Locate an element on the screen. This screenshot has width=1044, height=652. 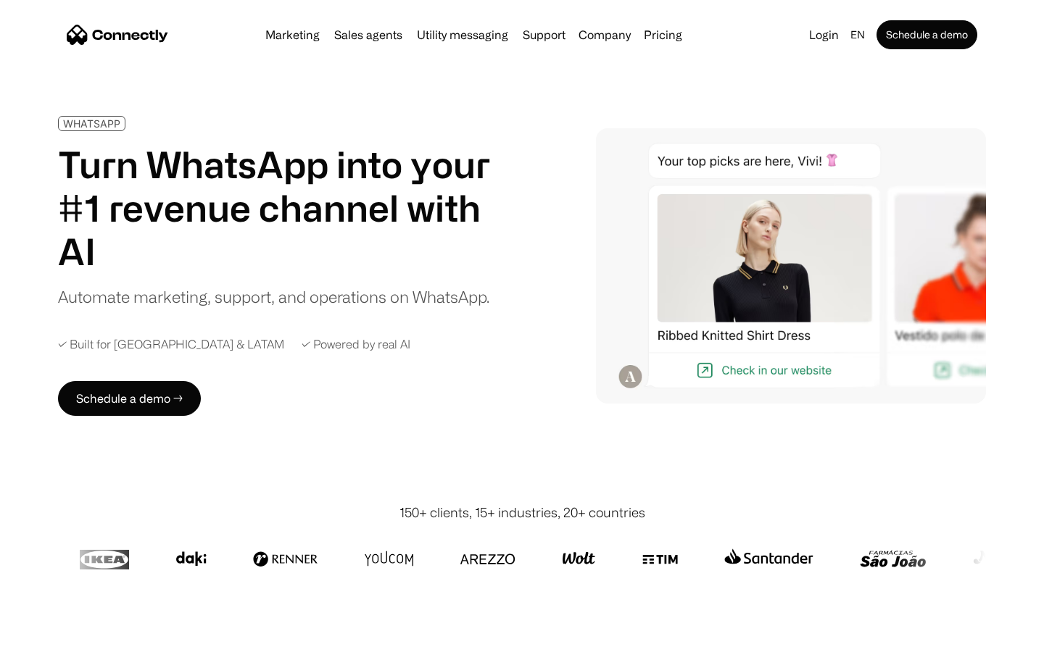
aside: Language selected: English is located at coordinates (51, 636).